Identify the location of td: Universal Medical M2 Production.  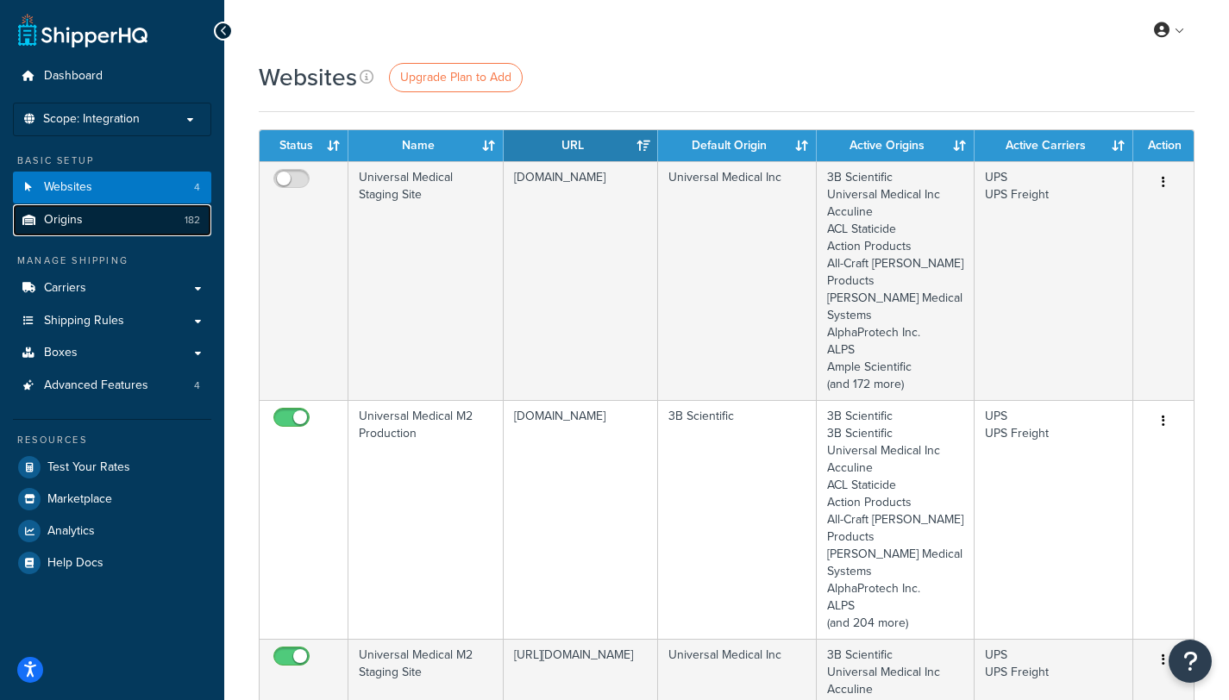
(426, 519).